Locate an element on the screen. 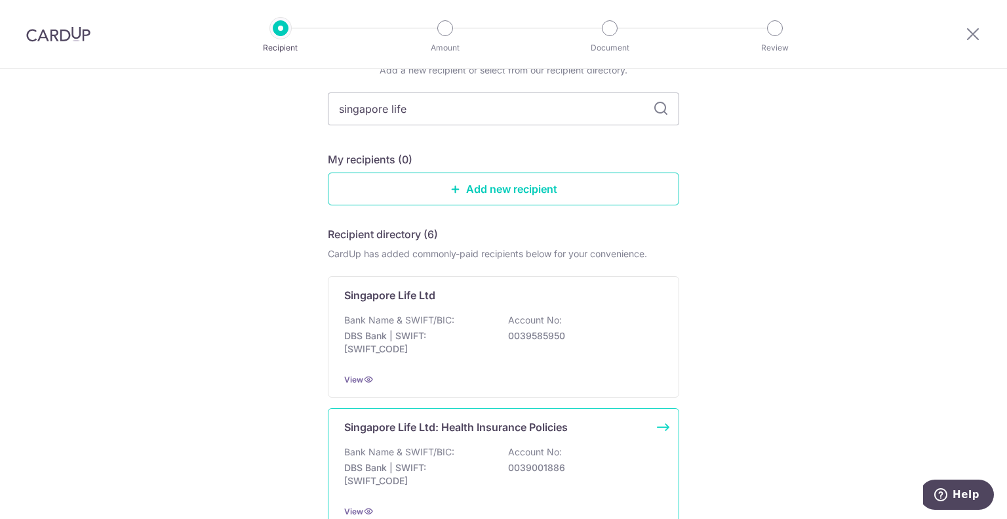  h5: My recipients (0) is located at coordinates (370, 159).